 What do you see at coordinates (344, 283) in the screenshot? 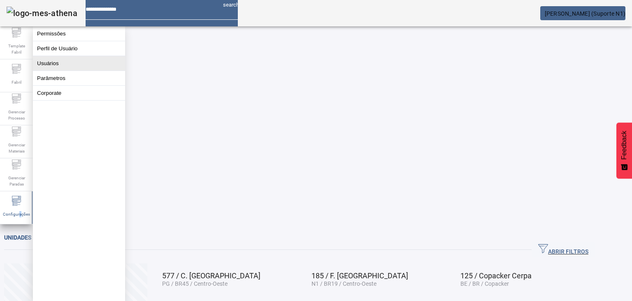
I see `span: N1 / BR19 / Centro-Oeste` at bounding box center [344, 283].